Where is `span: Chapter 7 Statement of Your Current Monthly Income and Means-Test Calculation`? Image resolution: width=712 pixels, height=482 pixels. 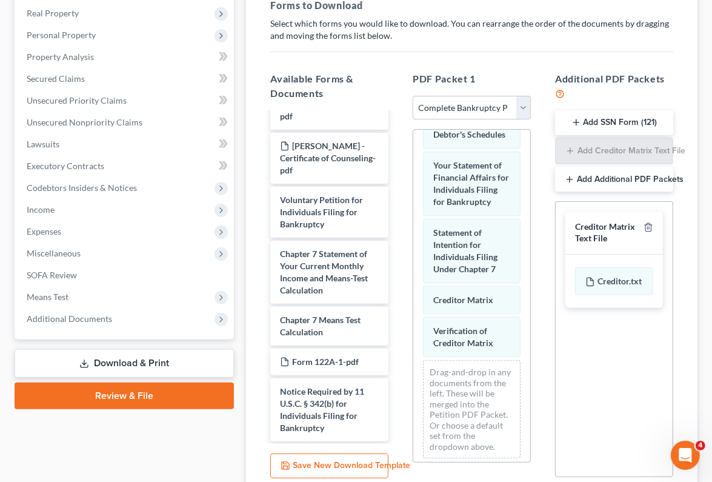
span: Chapter 7 Statement of Your Current Monthly Income and Means-Test Calculation is located at coordinates (324, 271).